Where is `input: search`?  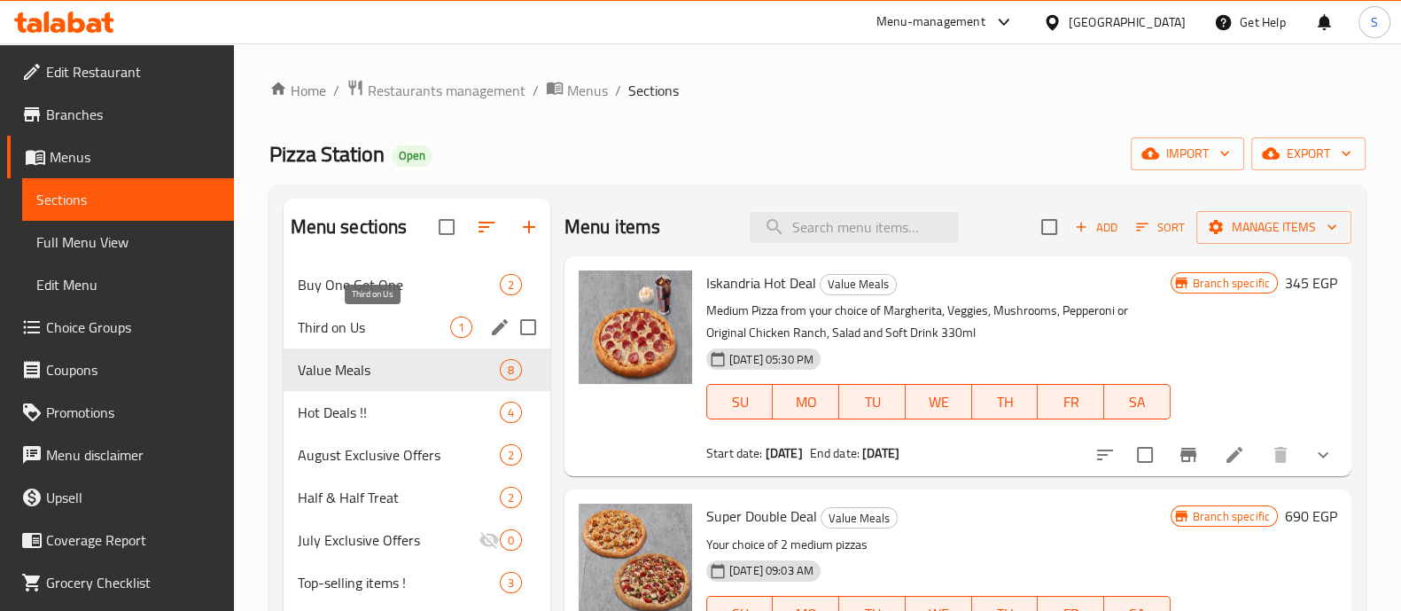 input: search is located at coordinates (854, 227).